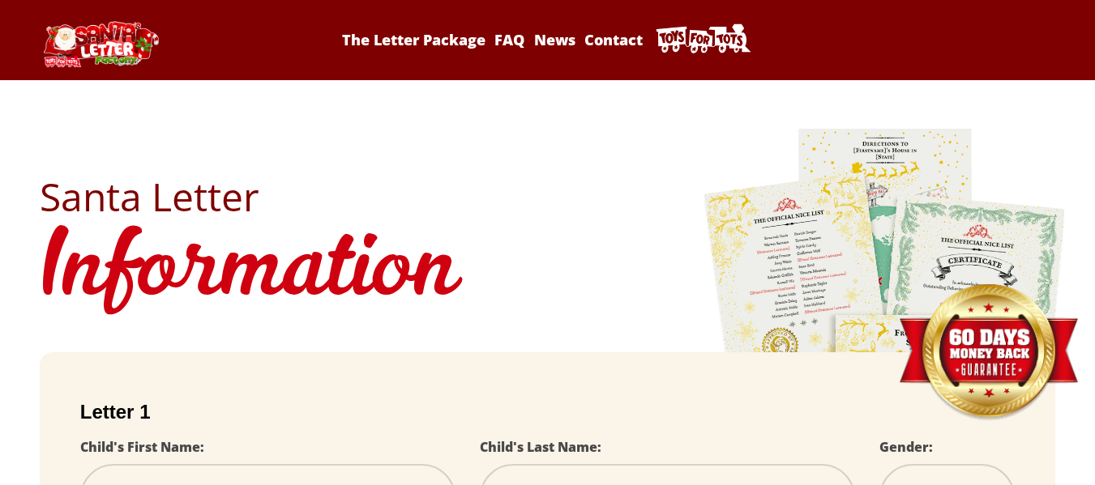 The image size is (1095, 485). Describe the element at coordinates (906, 447) in the screenshot. I see `label: Gender:` at that location.